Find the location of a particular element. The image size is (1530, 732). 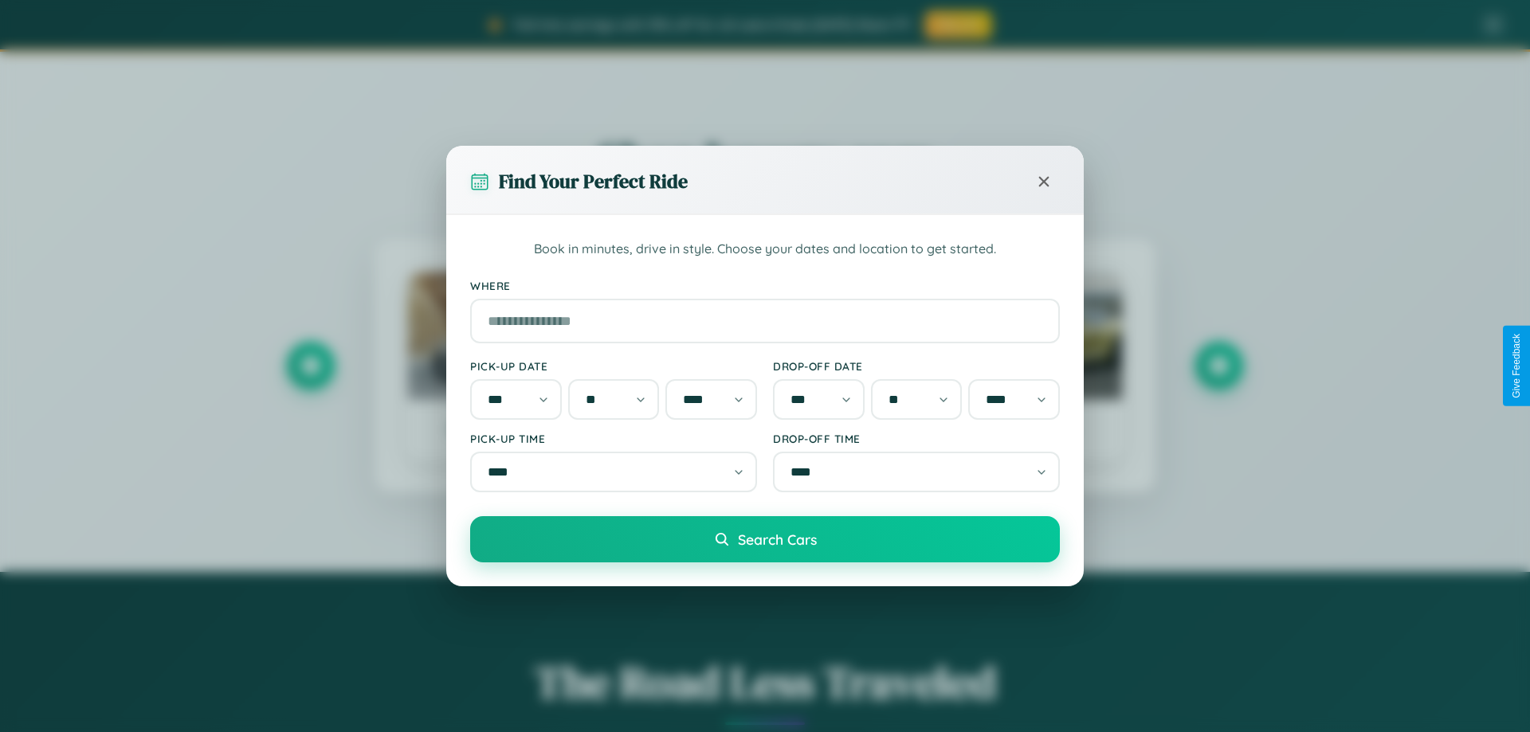

label: Where is located at coordinates (765, 285).